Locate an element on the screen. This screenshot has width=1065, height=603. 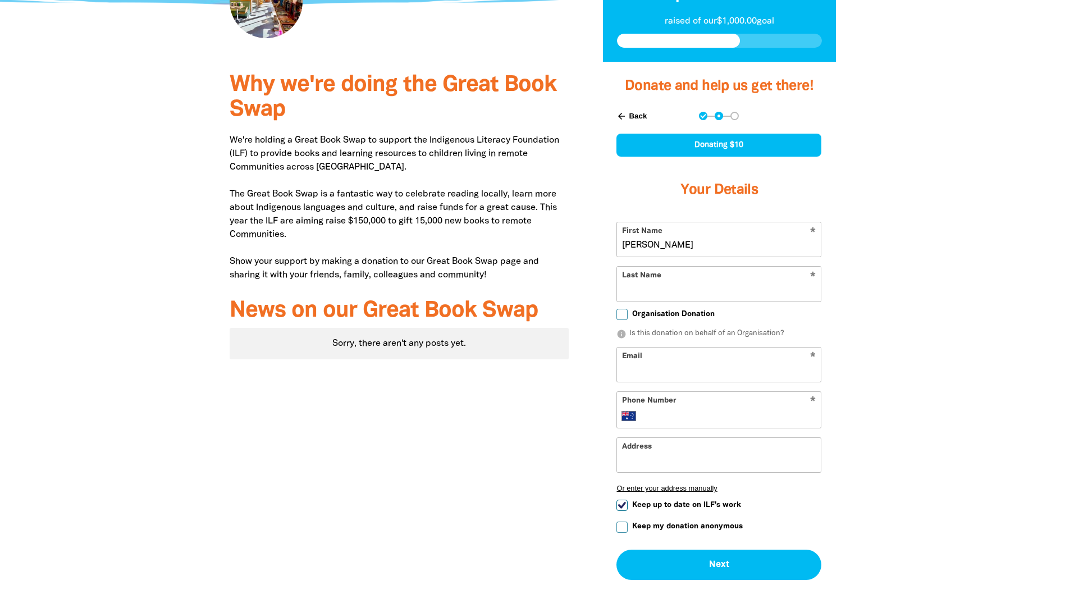
button: Or enter your address manually is located at coordinates (719, 488).